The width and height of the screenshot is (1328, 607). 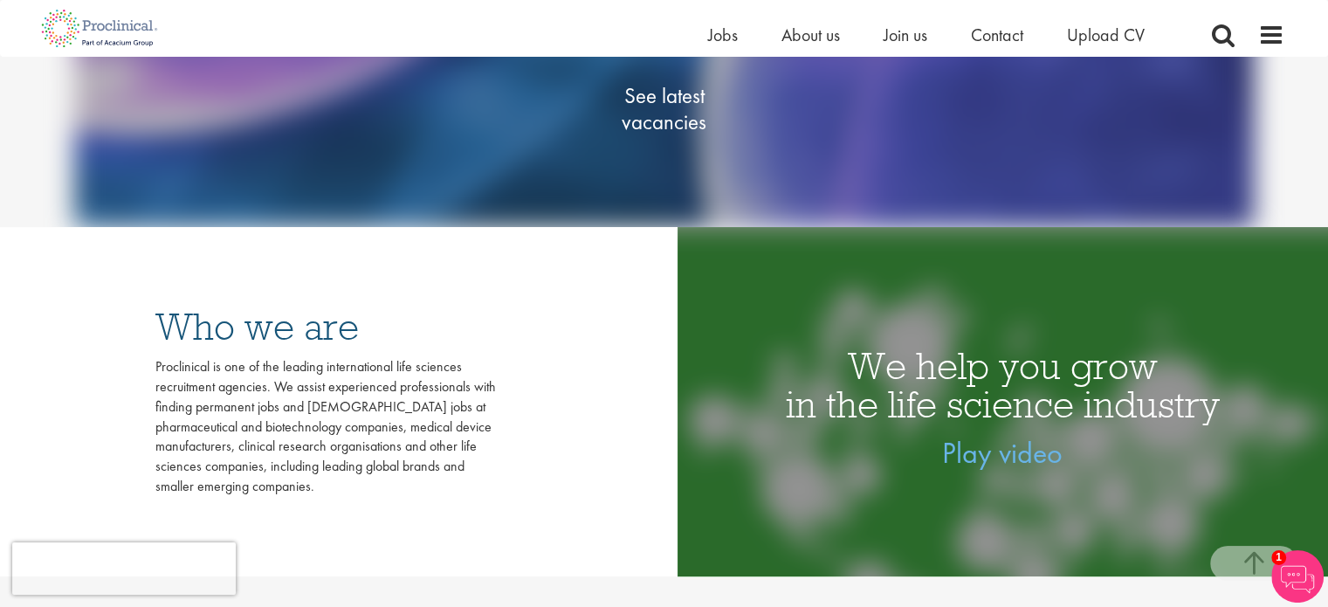 I want to click on img: Chatbot, so click(x=1298, y=576).